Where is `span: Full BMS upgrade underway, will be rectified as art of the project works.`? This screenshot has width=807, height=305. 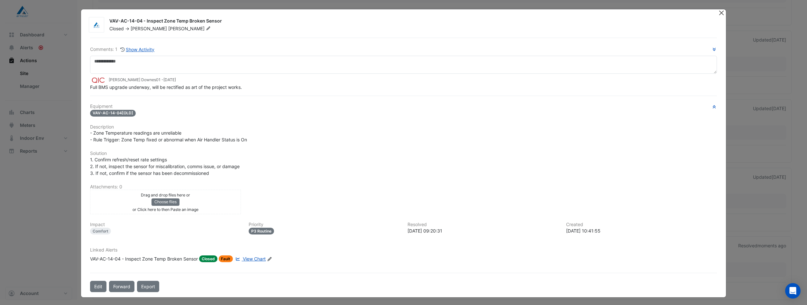
span: Full BMS upgrade underway, will be rectified as art of the project works. is located at coordinates (166, 87).